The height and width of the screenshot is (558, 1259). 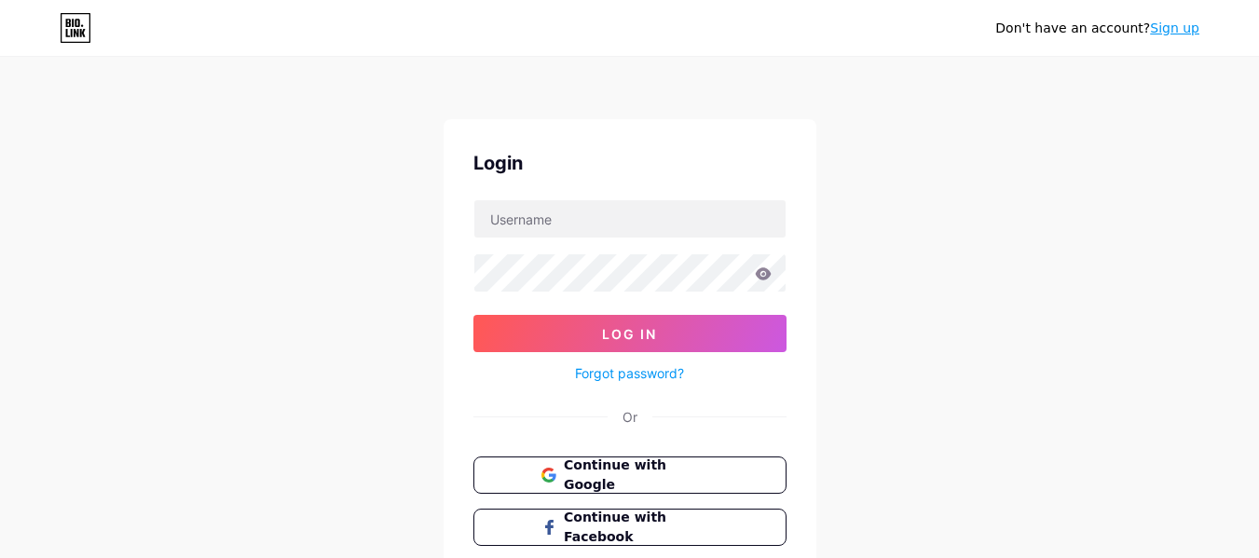 I want to click on button: Log In, so click(x=630, y=334).